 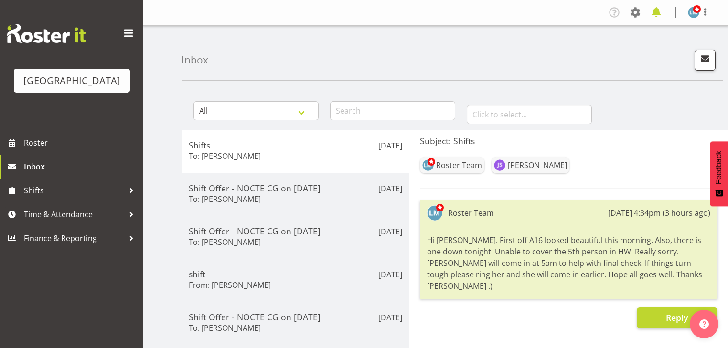 I want to click on h5: Shifts, so click(x=295, y=145).